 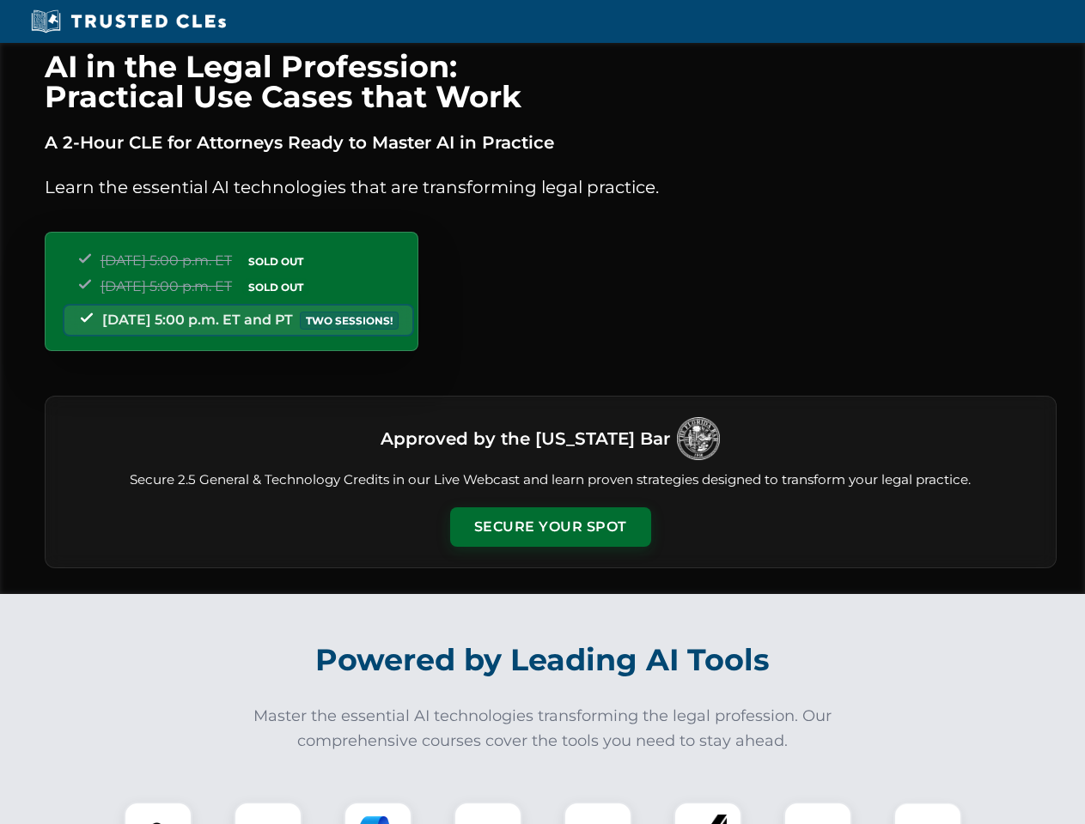 What do you see at coordinates (550, 143) in the screenshot?
I see `p: A 2-Hour CLE for Attorneys Ready to Master AI in Practice` at bounding box center [550, 143].